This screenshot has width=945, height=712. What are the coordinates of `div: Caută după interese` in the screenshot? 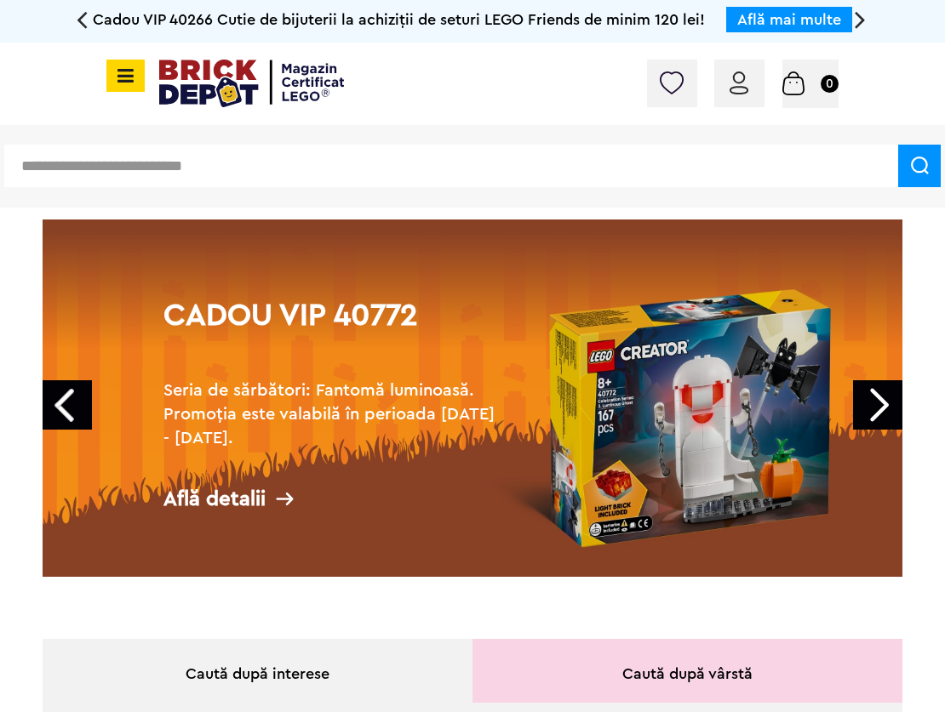 It's located at (257, 671).